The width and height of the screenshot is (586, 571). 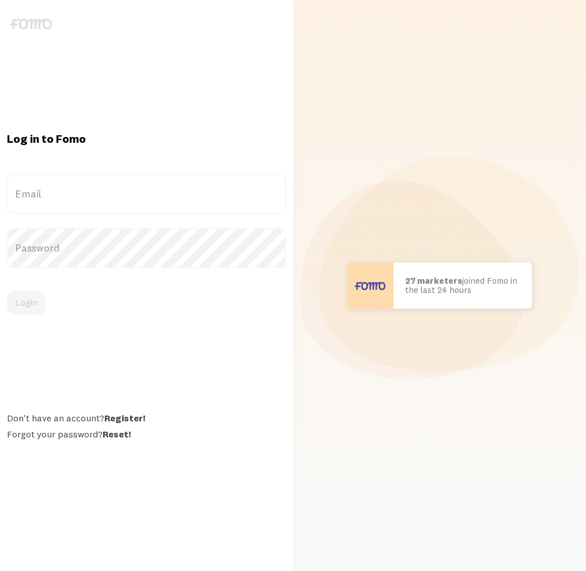 I want to click on b: 27 marketers, so click(x=433, y=280).